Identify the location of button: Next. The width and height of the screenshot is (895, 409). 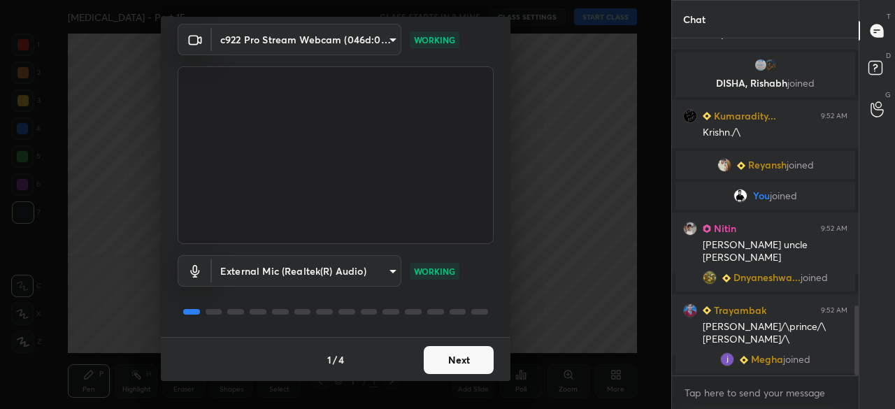
(459, 360).